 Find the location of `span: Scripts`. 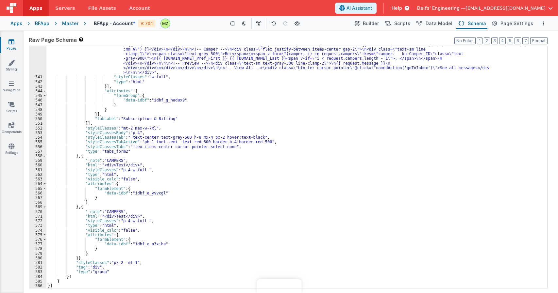

span: Scripts is located at coordinates (402, 24).